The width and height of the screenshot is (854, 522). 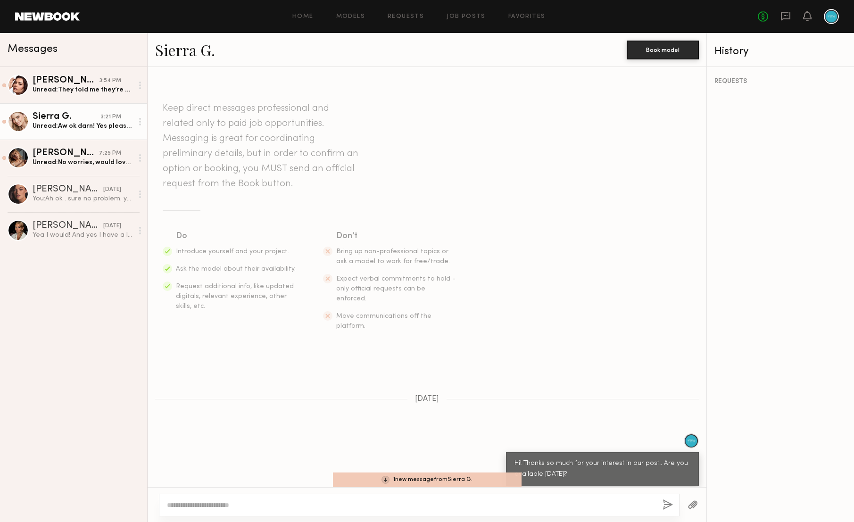 What do you see at coordinates (233, 251) in the screenshot?
I see `span: Introduce yourself and your project.` at bounding box center [233, 251].